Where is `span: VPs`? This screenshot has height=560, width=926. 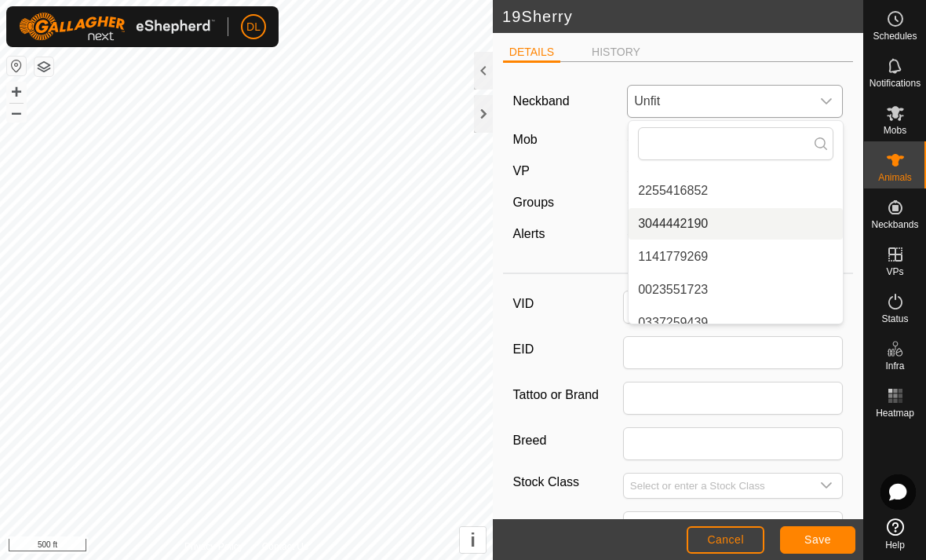
span: VPs is located at coordinates (895, 272).